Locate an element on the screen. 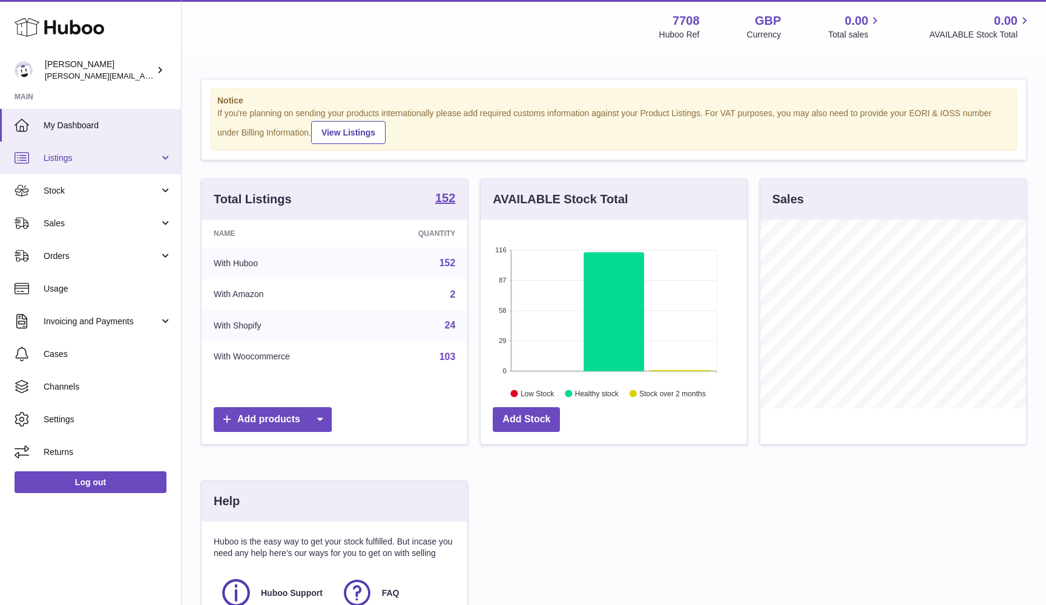 The image size is (1046, 605). text: Healthy stock is located at coordinates (597, 393).